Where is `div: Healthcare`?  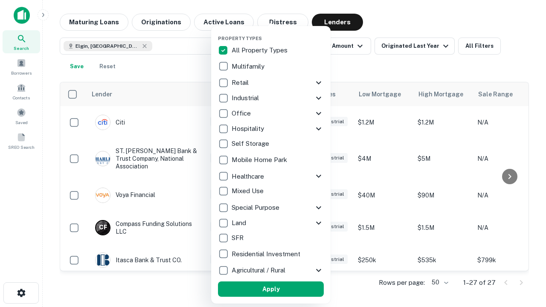
div: Healthcare is located at coordinates (271, 176).